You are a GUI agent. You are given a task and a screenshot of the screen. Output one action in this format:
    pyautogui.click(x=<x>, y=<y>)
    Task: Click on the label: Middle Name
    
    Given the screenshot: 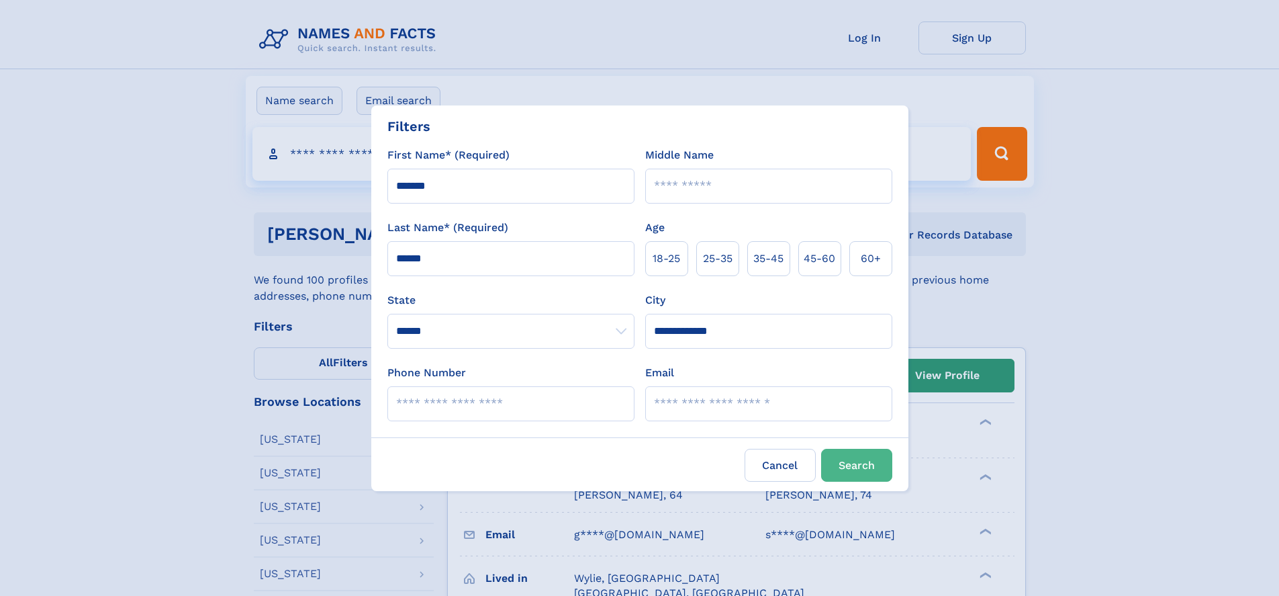 What is the action you would take?
    pyautogui.click(x=680, y=155)
    